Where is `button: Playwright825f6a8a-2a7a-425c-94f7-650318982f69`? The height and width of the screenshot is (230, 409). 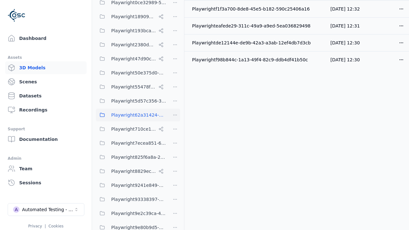 button: Playwright825f6a8a-2a7a-425c-94f7-650318982f69 is located at coordinates (131, 157).